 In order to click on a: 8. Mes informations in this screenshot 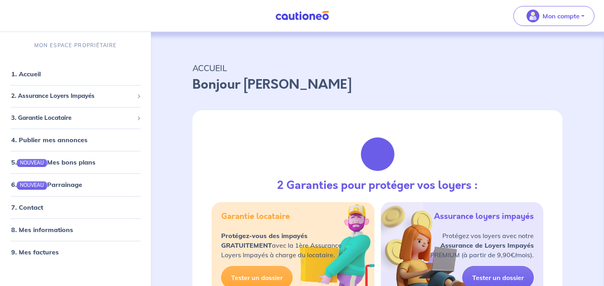, I will do `click(42, 230)`.